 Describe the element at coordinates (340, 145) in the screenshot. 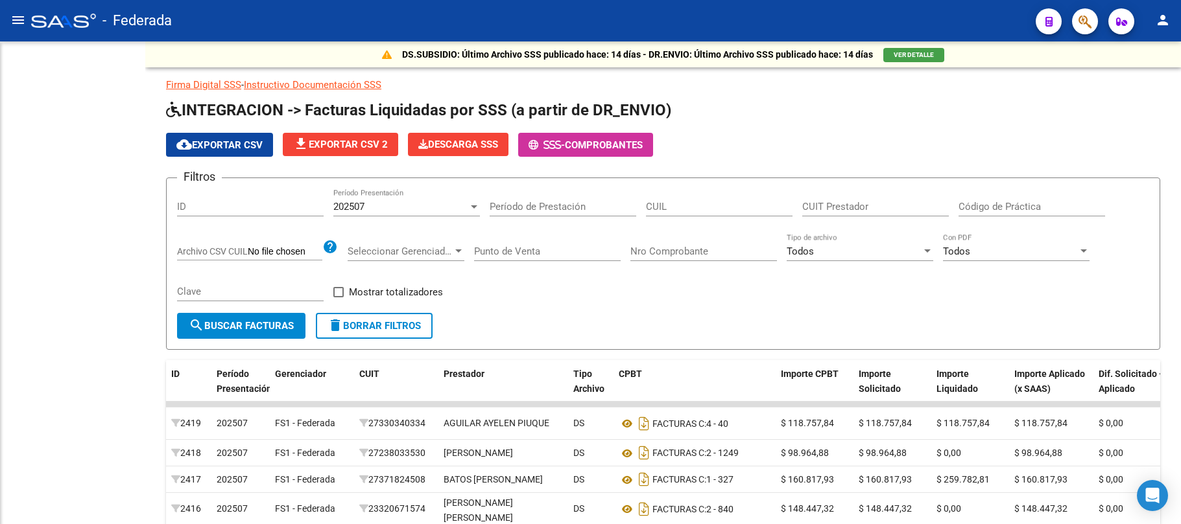

I see `button: Exportar CSV 2` at that location.